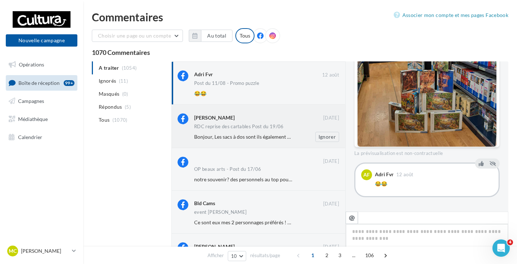  Describe the element at coordinates (123, 81) in the screenshot. I see `span: (11)` at that location.